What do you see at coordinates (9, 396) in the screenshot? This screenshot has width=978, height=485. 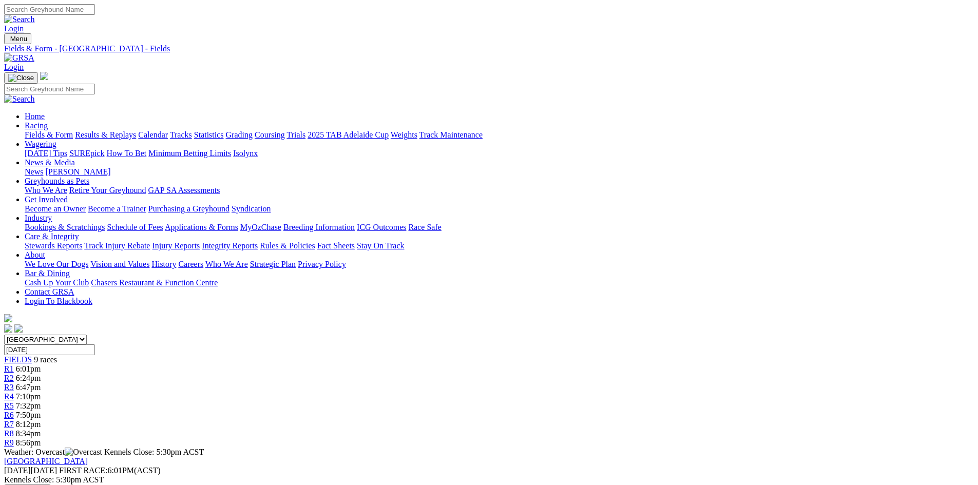 I see `a: R4` at bounding box center [9, 396].